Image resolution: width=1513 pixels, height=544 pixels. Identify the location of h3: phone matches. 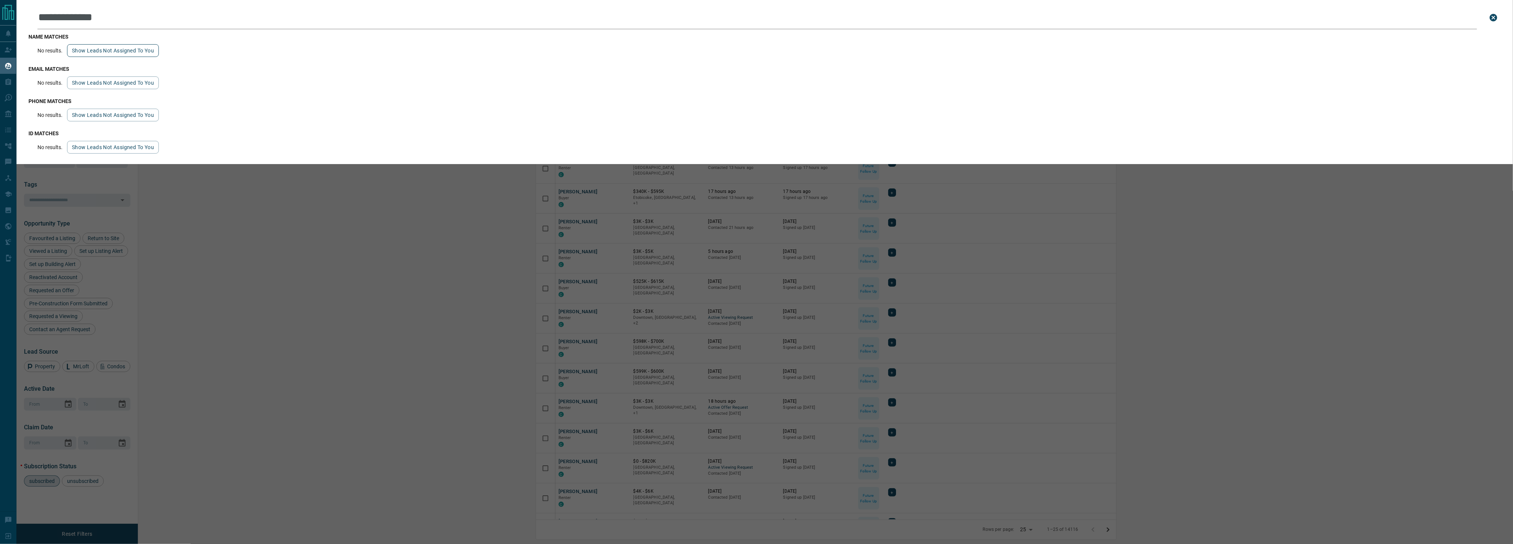
(765, 101).